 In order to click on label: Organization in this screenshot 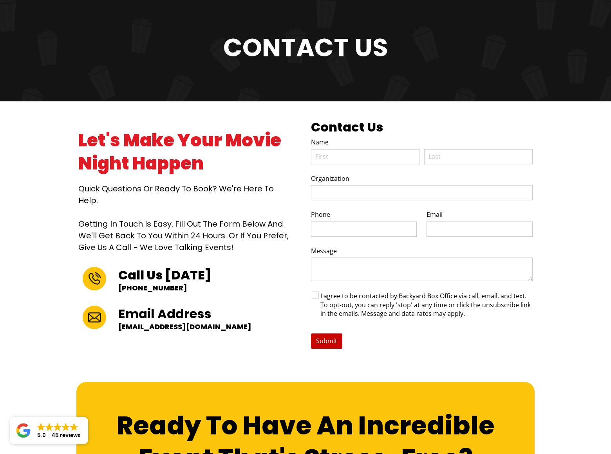, I will do `click(422, 177)`.